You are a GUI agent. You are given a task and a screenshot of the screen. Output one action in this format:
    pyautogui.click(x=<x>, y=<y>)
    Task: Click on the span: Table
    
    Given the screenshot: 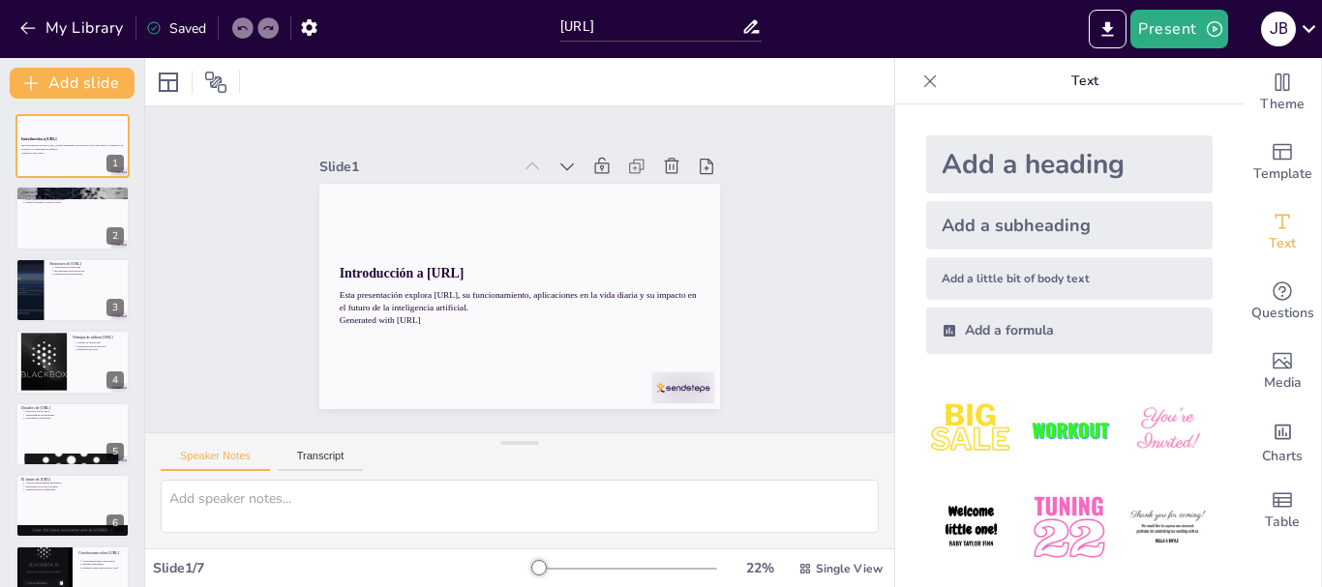 What is the action you would take?
    pyautogui.click(x=1282, y=523)
    